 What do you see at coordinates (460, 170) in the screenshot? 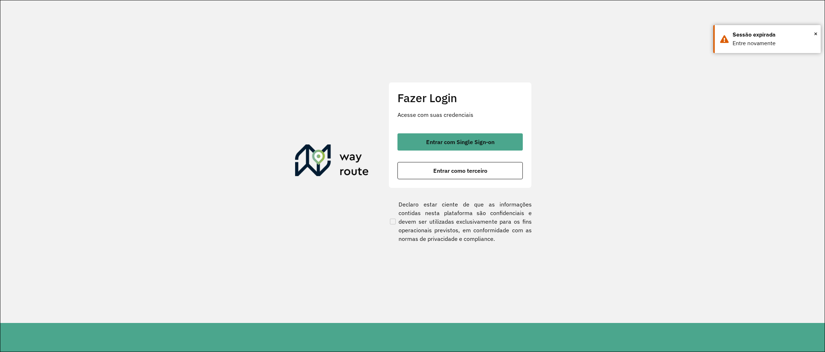
I see `span: Entrar como terceiro` at bounding box center [460, 170].